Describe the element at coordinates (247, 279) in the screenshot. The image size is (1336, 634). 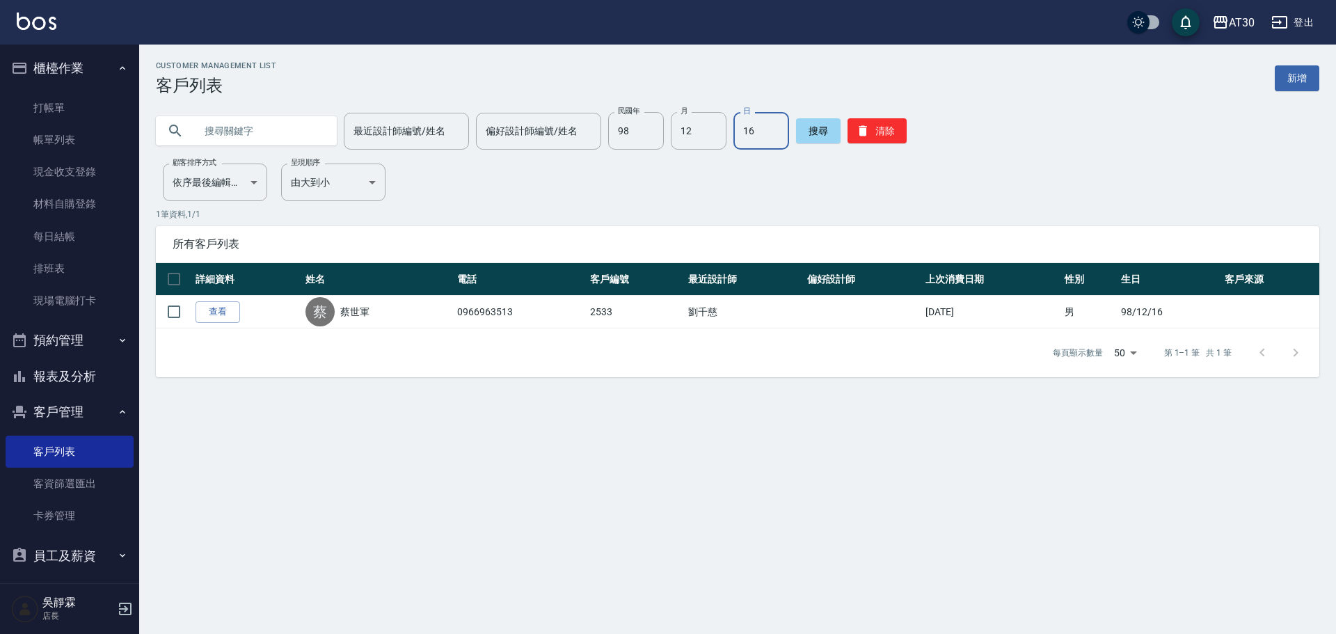
I see `th: 詳細資料` at that location.